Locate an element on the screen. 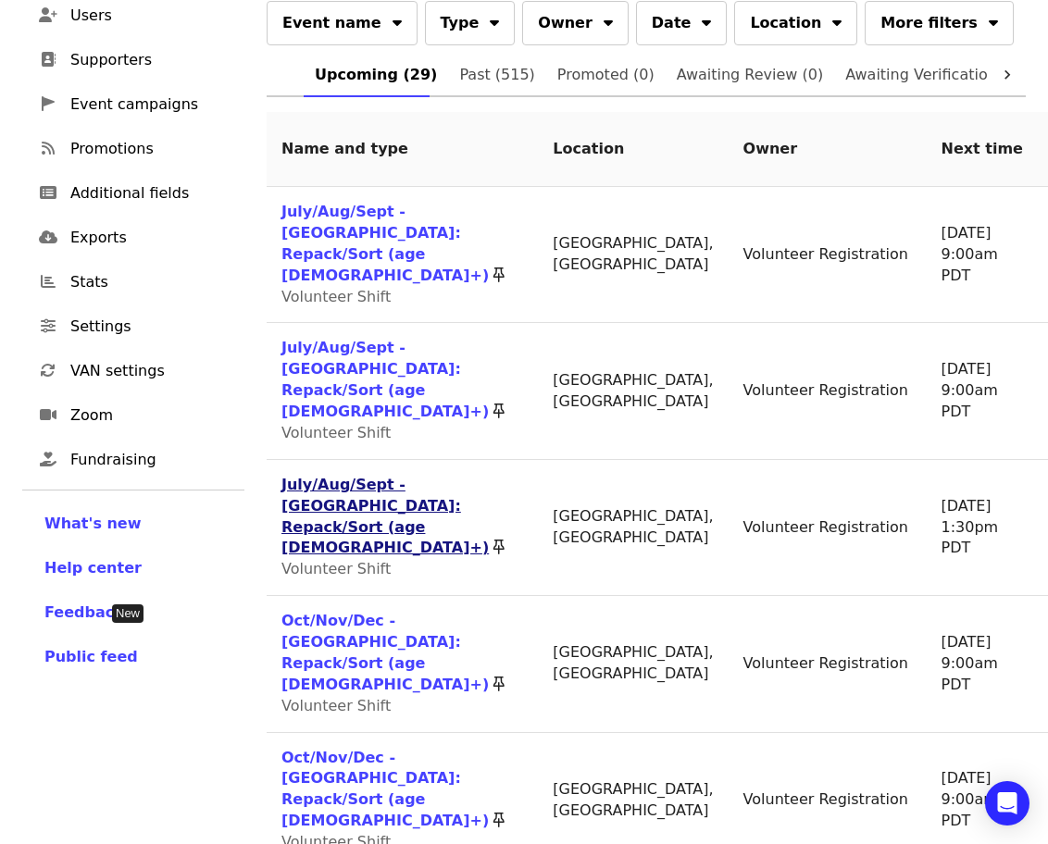  span: Upcoming (29) is located at coordinates (376, 75).